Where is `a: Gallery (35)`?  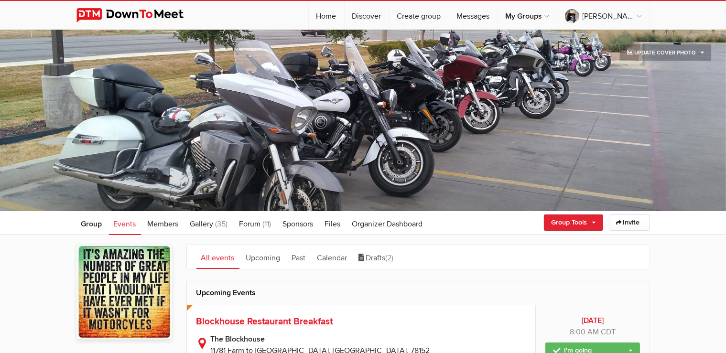
a: Gallery (35) is located at coordinates (209, 223).